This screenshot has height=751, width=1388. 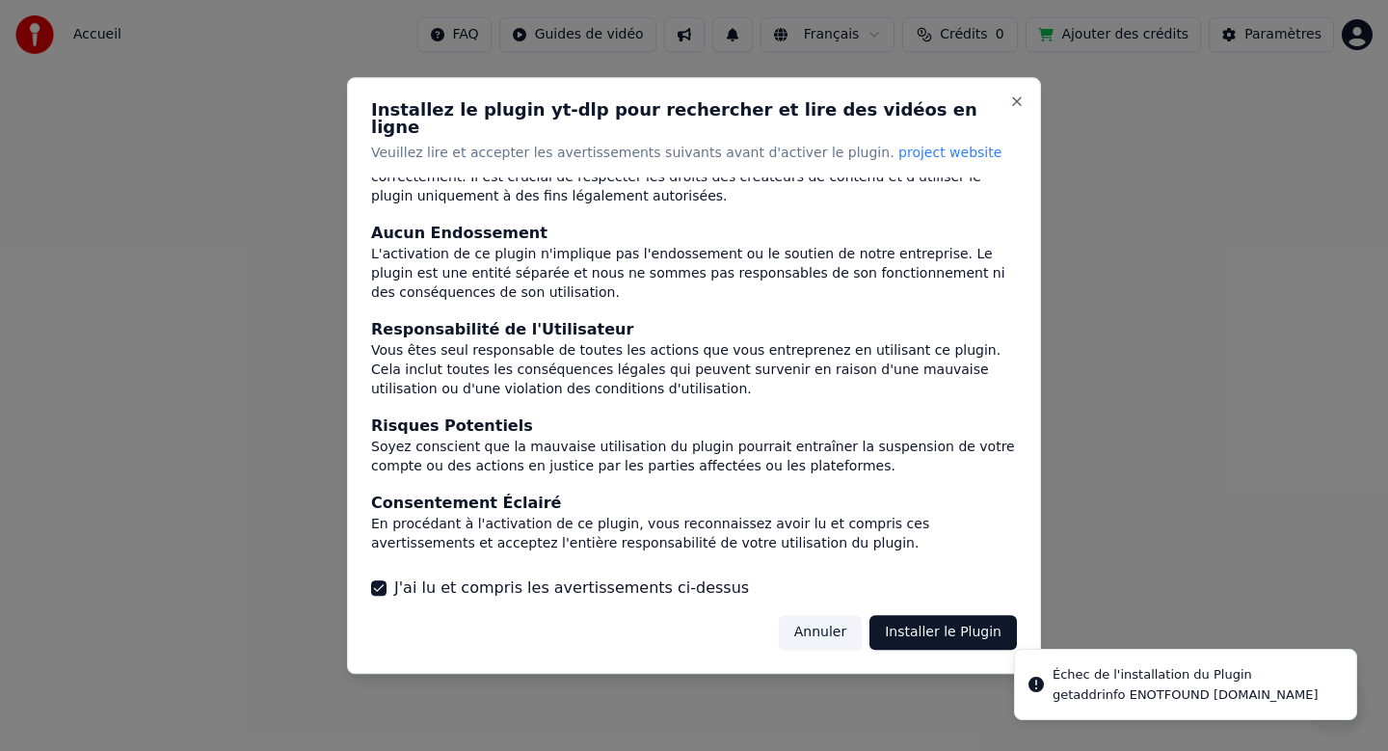 I want to click on div: Consentement Éclairé, so click(x=694, y=504).